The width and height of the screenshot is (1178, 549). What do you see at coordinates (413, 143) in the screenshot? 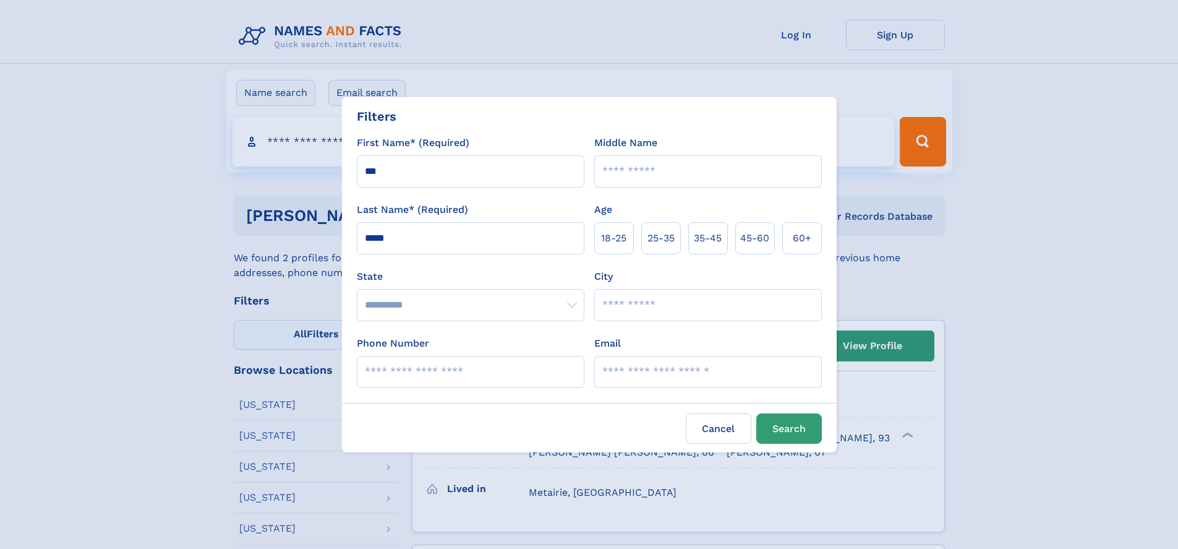
I see `label: First Name* (Required)` at bounding box center [413, 143].